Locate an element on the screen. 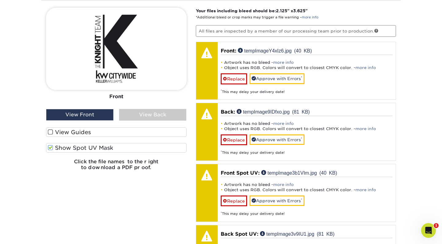  div: View Back is located at coordinates (153, 115).